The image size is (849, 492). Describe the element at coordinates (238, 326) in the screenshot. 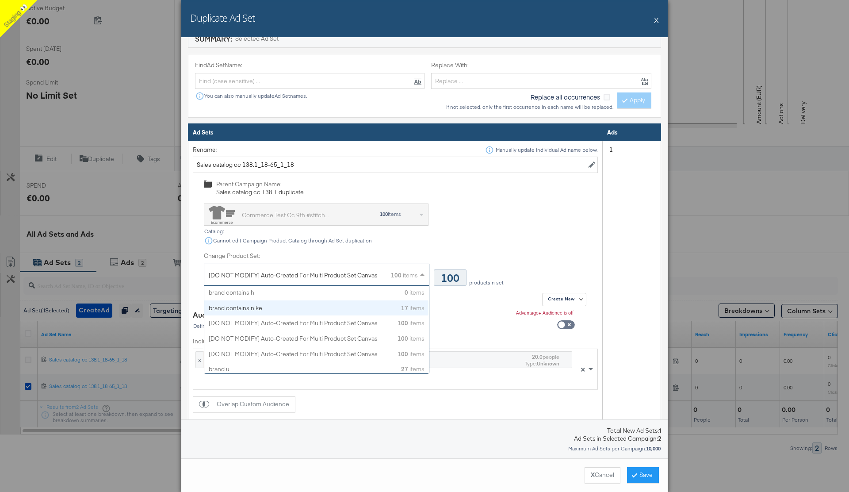

I see `div: Define who you want to see your ads.` at that location.